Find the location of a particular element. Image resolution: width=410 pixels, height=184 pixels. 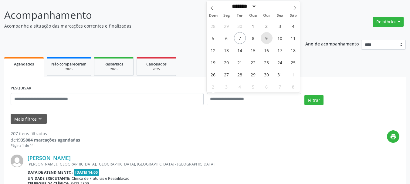

span: Outubro 2, 2025 is located at coordinates (267, 26).